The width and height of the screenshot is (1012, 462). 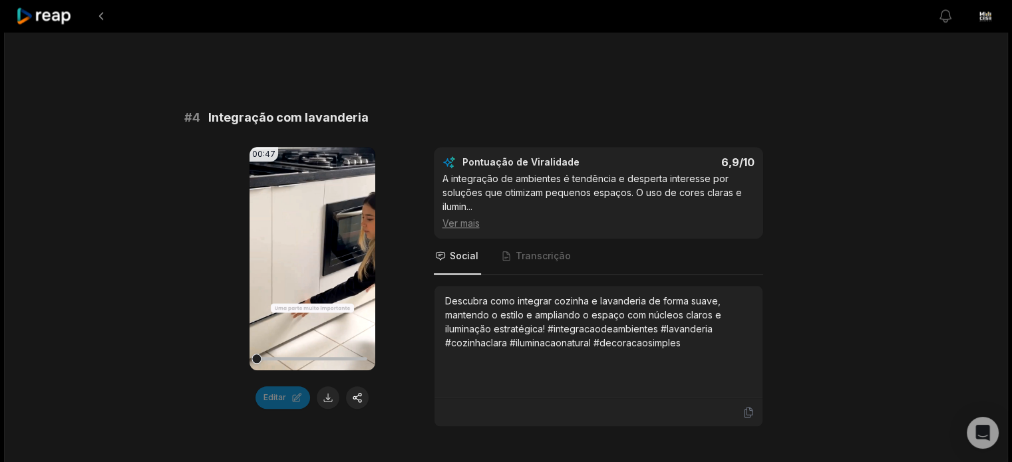 I want to click on font: Pontuação de Viralidade, so click(x=521, y=162).